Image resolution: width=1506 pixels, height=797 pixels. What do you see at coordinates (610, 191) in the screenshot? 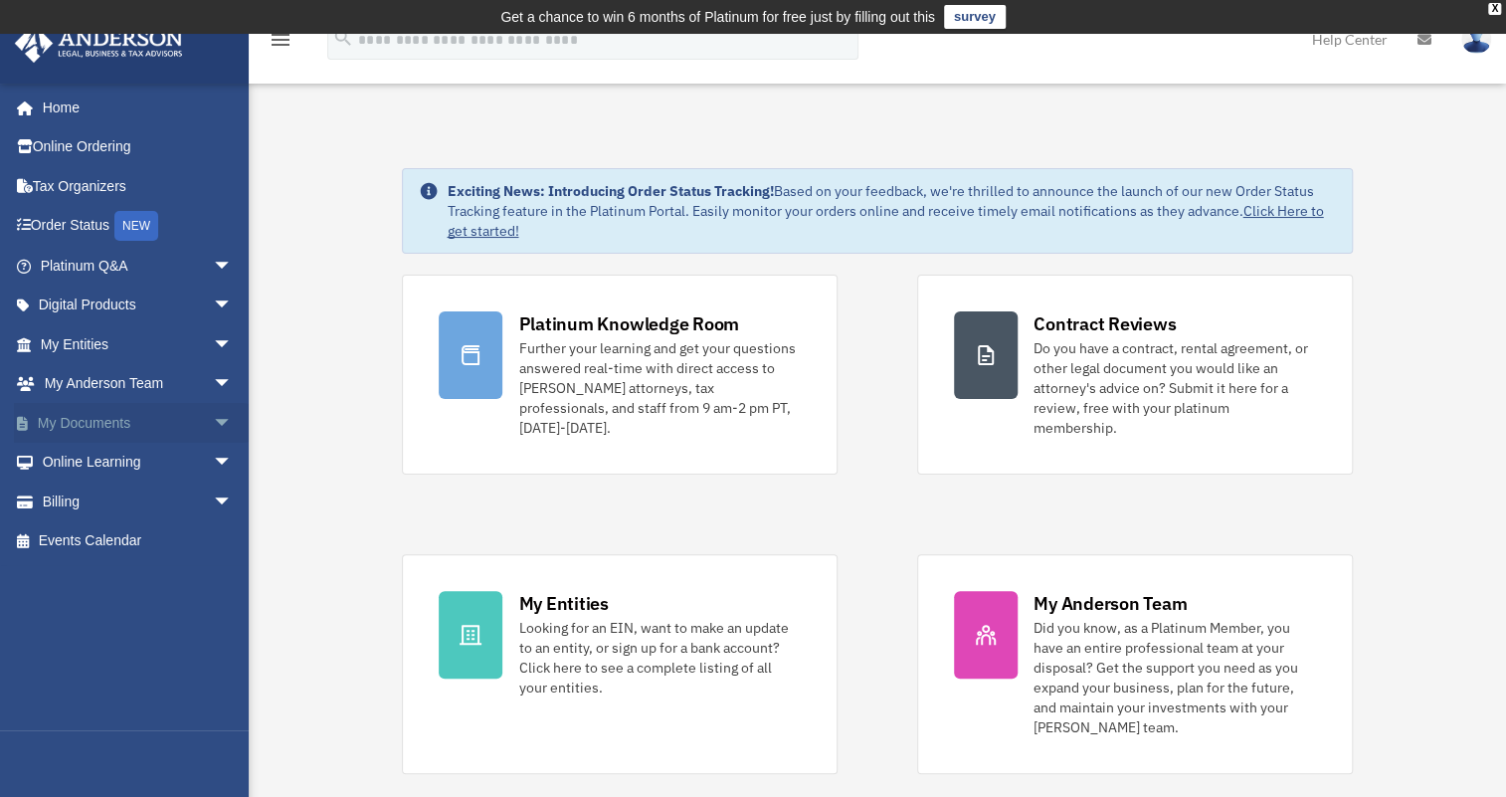
I see `strong: Exciting News: Introducing Order Status Tracking!` at bounding box center [610, 191].